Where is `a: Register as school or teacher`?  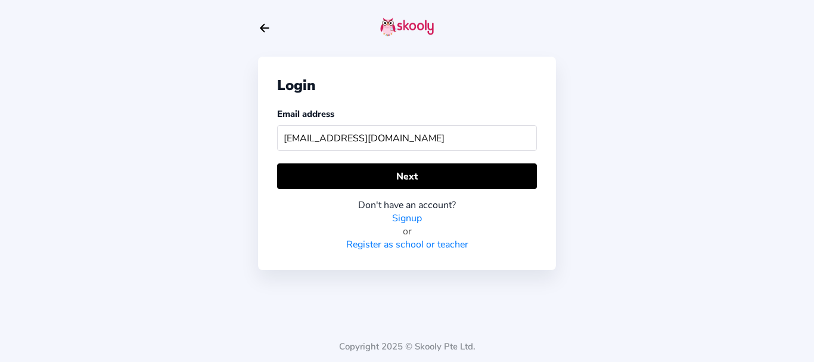 a: Register as school or teacher is located at coordinates (407, 244).